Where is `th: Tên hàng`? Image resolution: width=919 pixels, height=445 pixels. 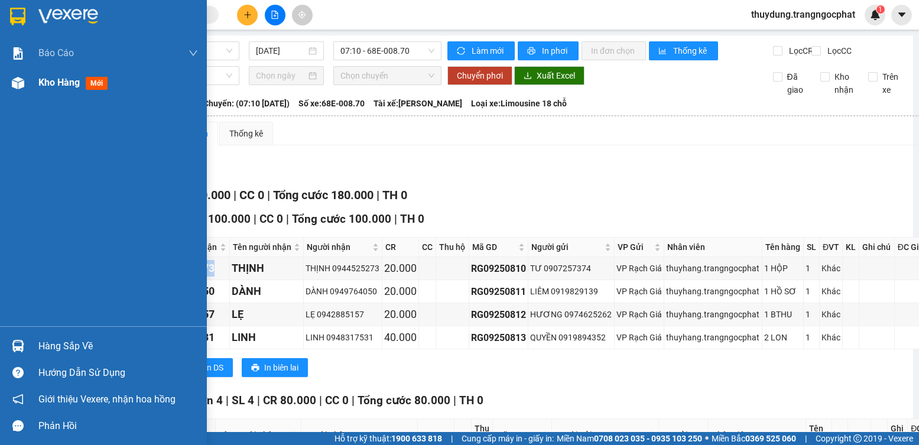 th: Tên hàng is located at coordinates (783, 247).